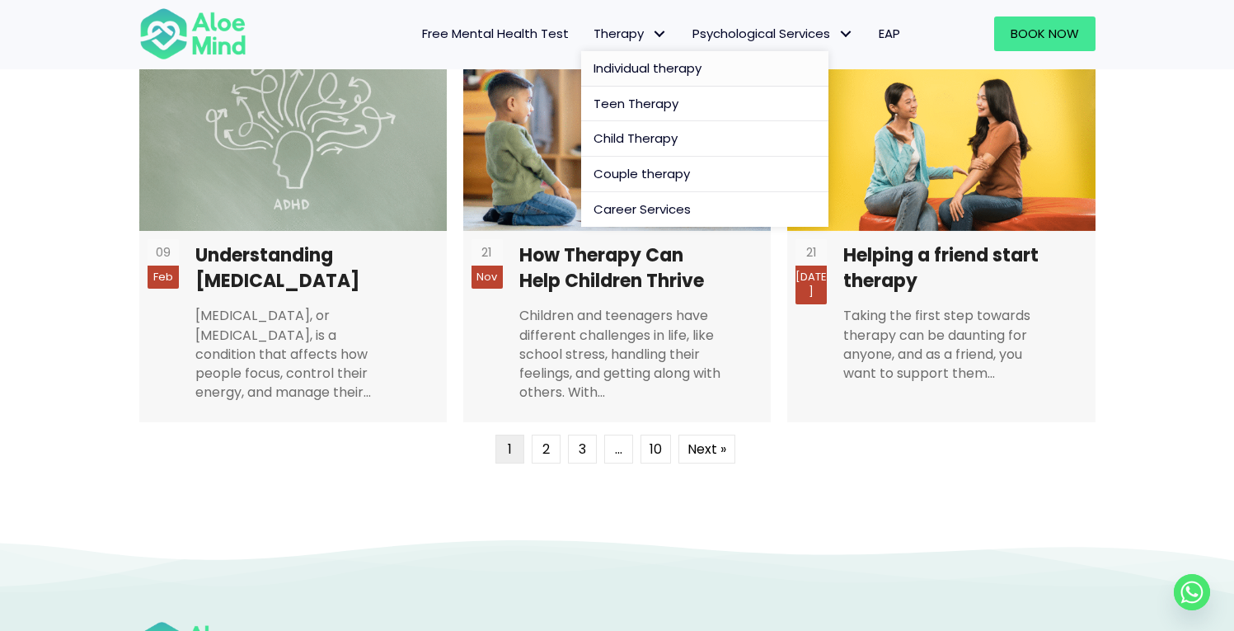 The height and width of the screenshot is (631, 1234). What do you see at coordinates (941, 224) in the screenshot?
I see `a: Helping a friend start therapy` at bounding box center [941, 224].